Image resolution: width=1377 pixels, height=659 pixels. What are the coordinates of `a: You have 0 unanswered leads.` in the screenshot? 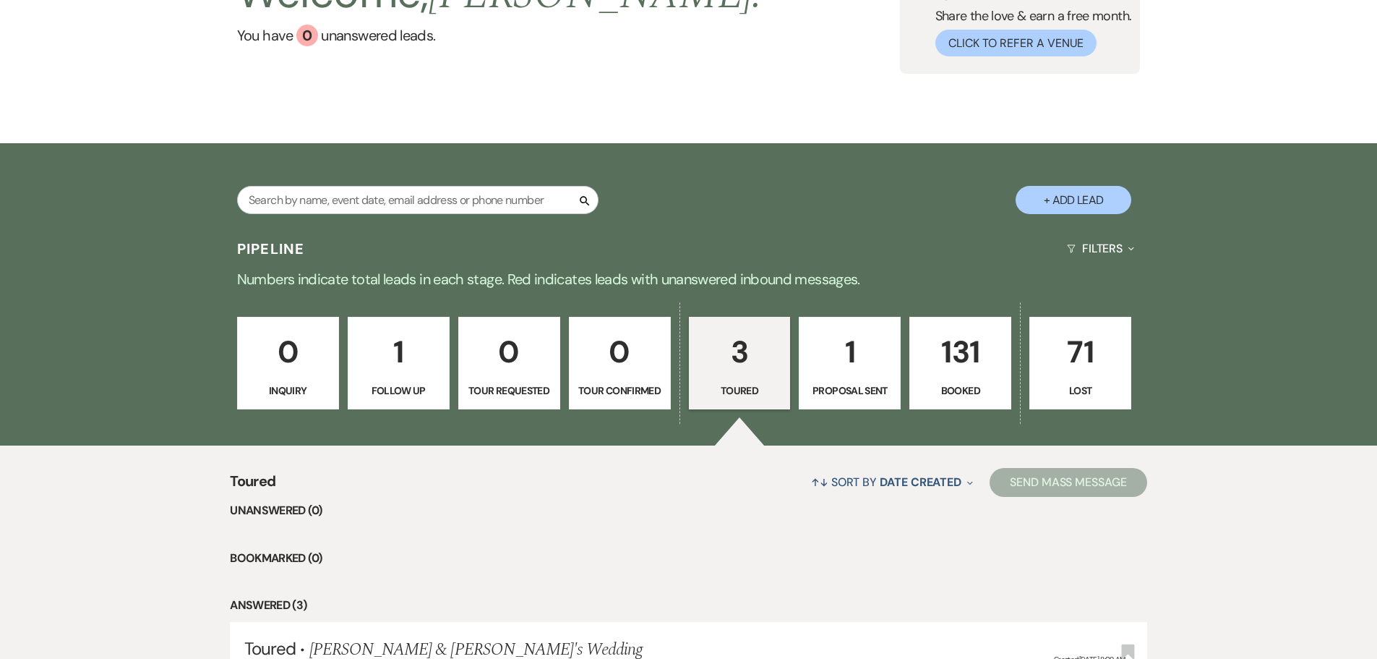 It's located at (500, 35).